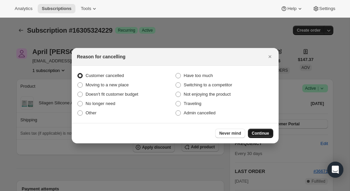 This screenshot has width=350, height=191. Describe the element at coordinates (260, 133) in the screenshot. I see `span: Continue` at that location.